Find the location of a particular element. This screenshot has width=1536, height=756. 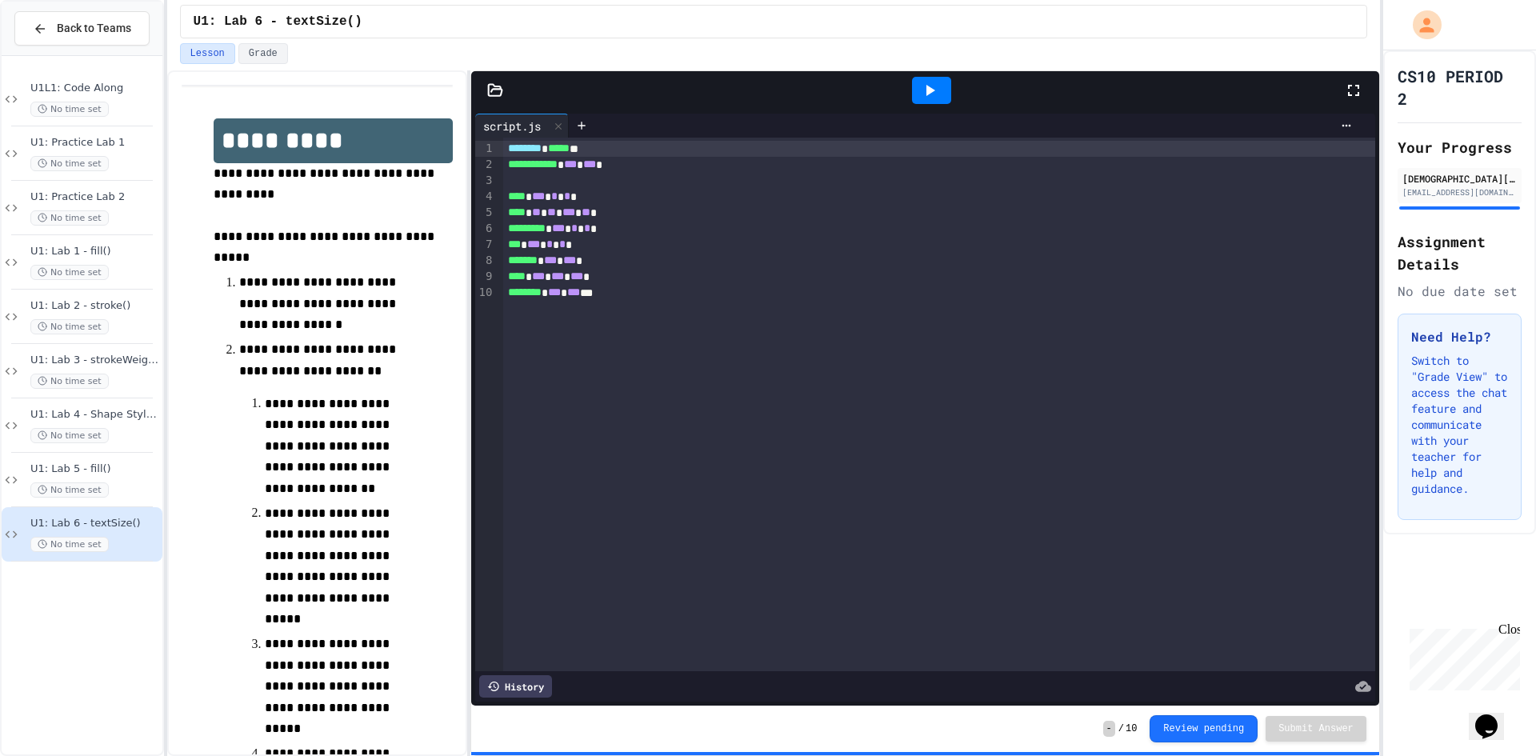

span: Back to Teams is located at coordinates (94, 28).